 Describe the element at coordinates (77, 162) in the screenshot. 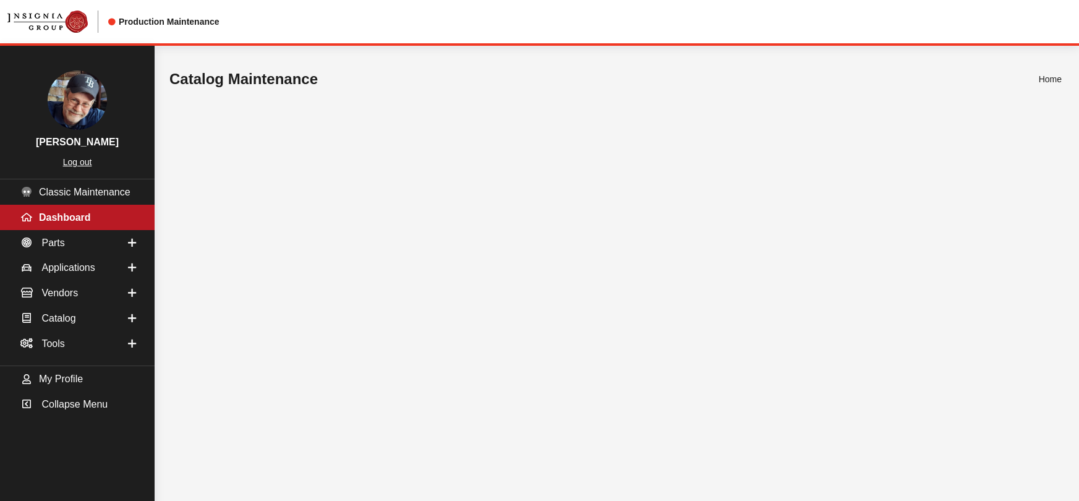

I see `a: Log out` at that location.